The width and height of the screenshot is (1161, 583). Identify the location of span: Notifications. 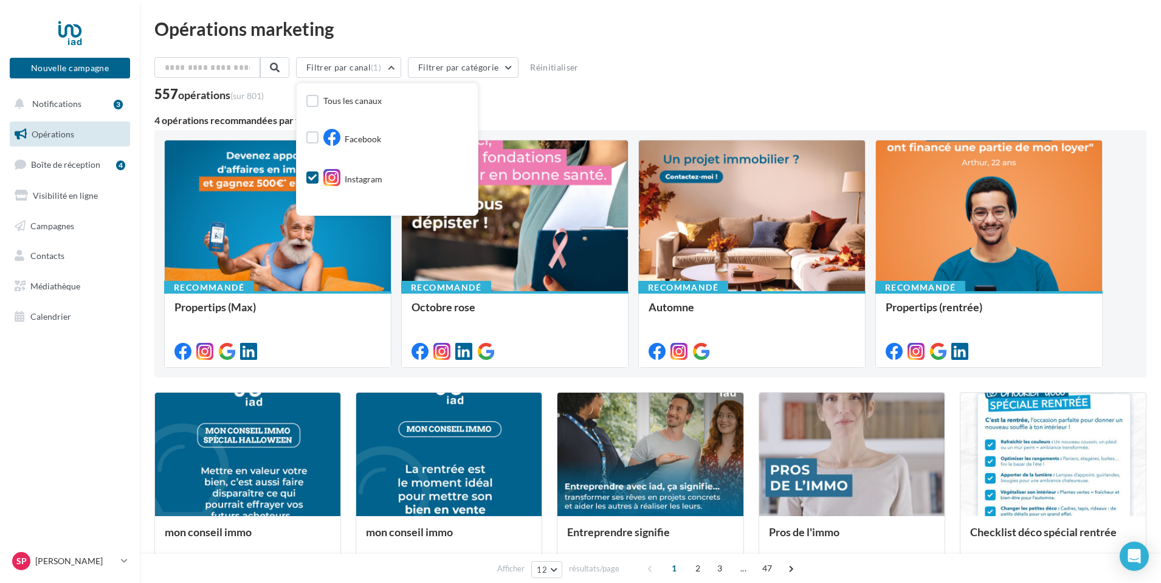
(57, 103).